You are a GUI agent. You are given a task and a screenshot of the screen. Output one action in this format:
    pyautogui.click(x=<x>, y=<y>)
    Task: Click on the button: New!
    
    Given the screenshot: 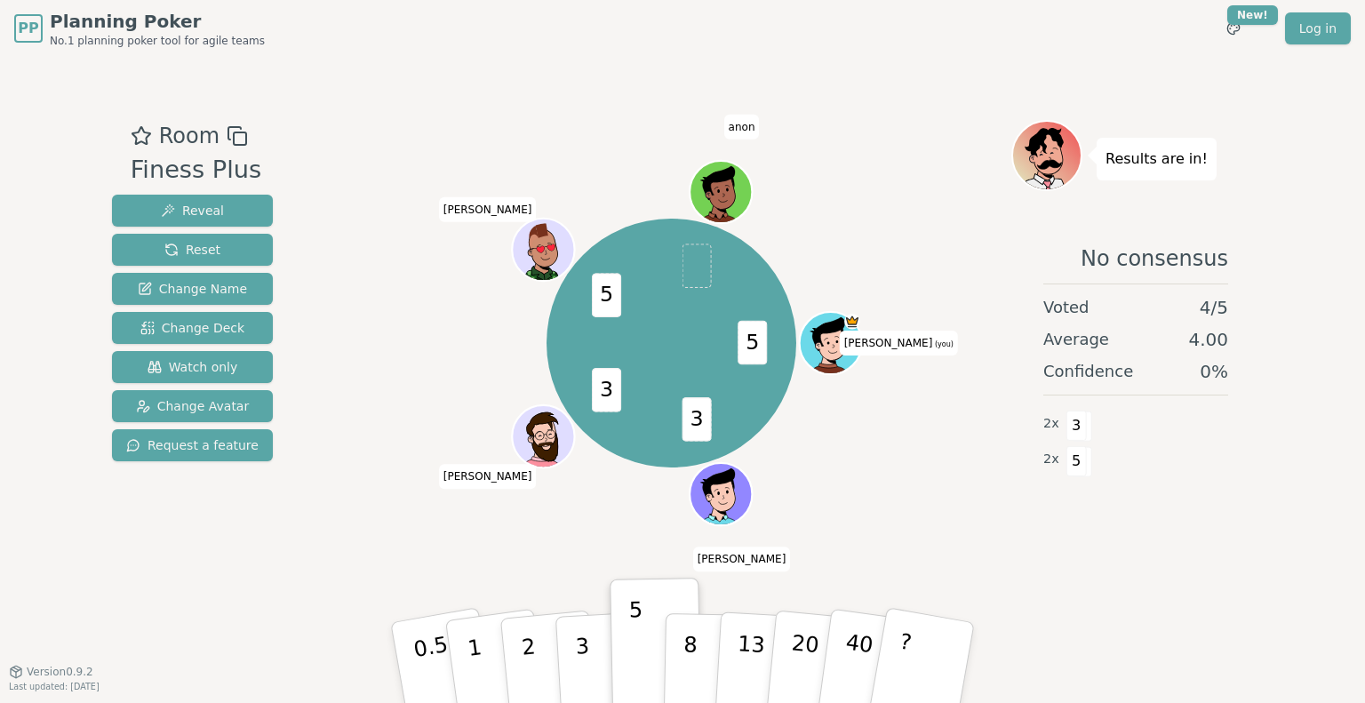 What is the action you would take?
    pyautogui.click(x=1234, y=28)
    